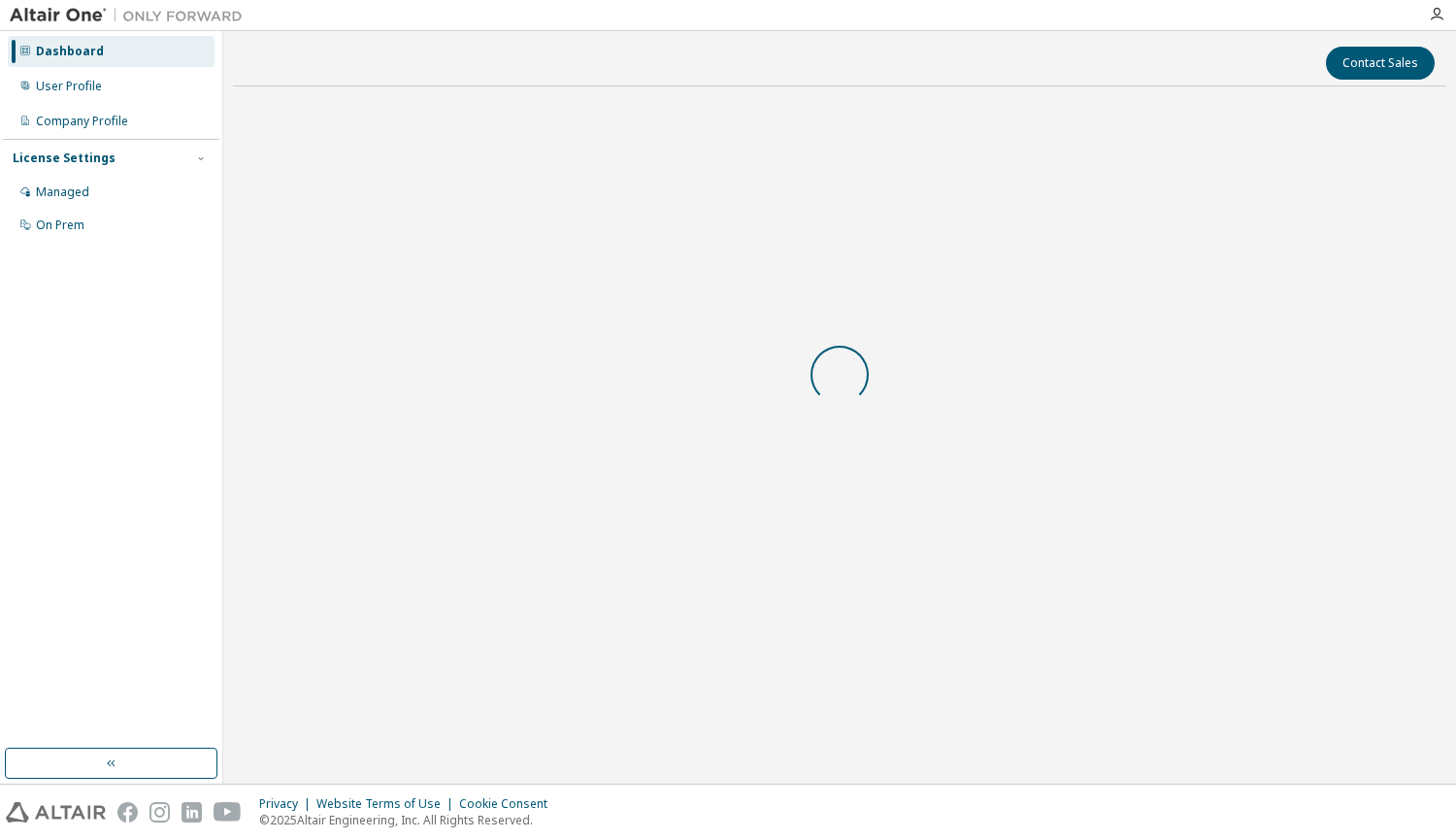  I want to click on img: altair_logo.svg, so click(56, 812).